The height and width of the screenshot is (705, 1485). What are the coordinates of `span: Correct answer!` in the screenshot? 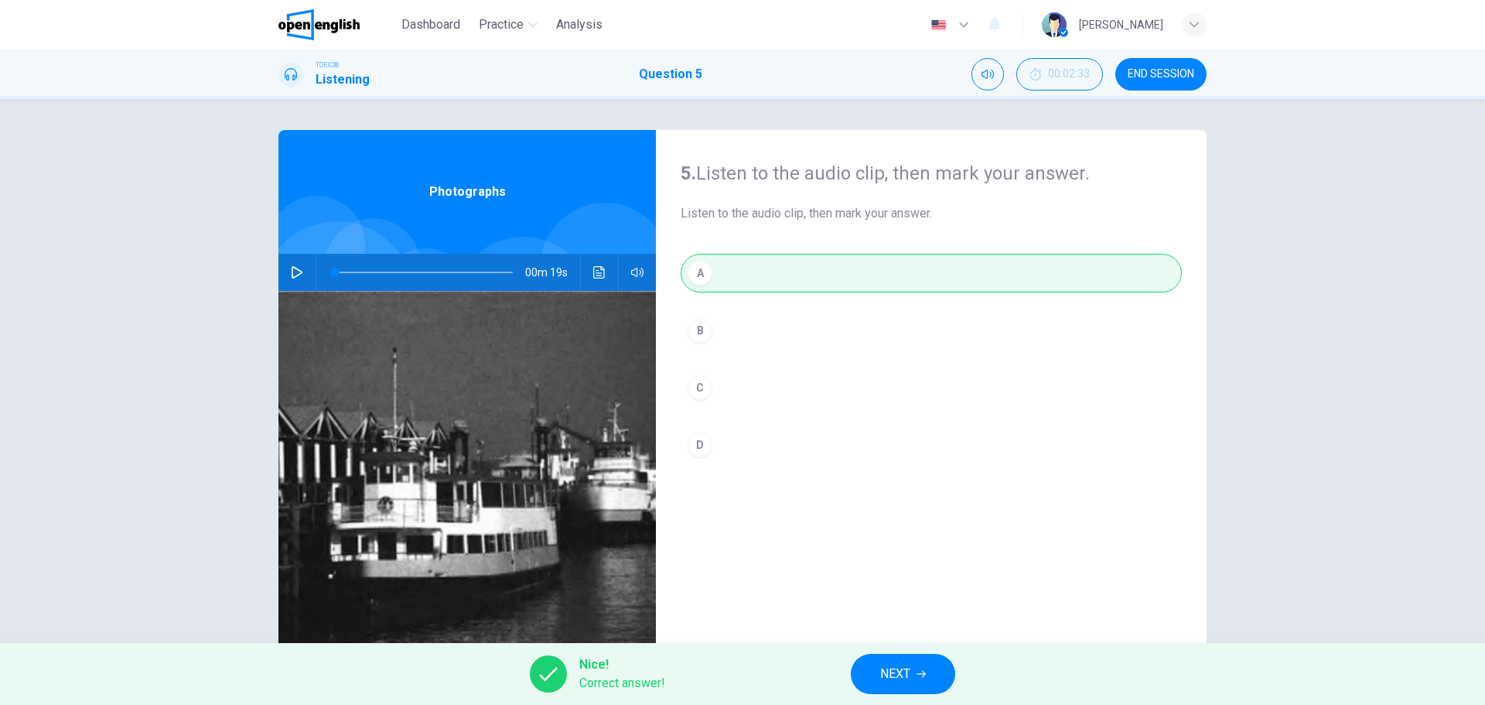 It's located at (622, 683).